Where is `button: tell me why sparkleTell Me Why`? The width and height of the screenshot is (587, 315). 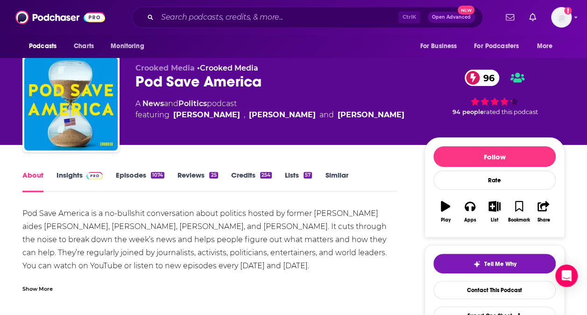 button: tell me why sparkleTell Me Why is located at coordinates (495, 263).